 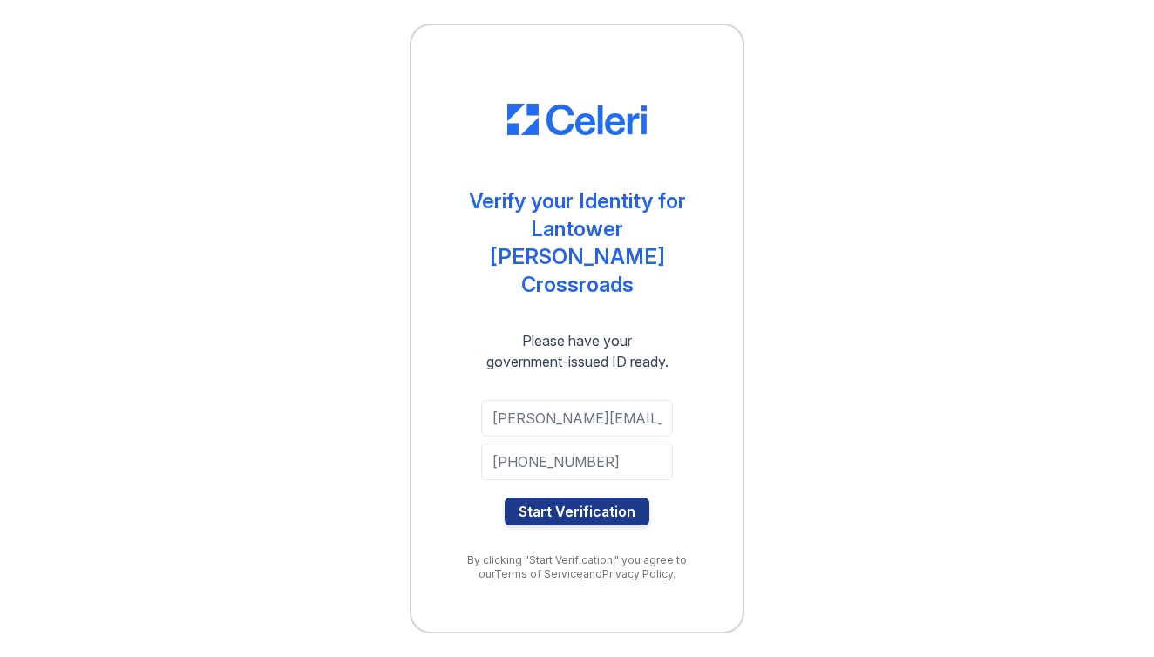 What do you see at coordinates (577, 351) in the screenshot?
I see `div: Please have your government-issued ID ready.` at bounding box center [577, 351].